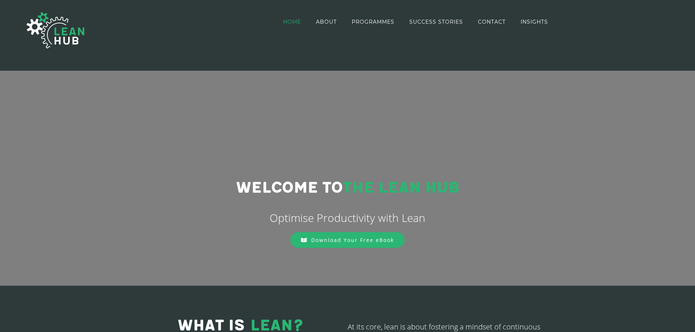 The image size is (695, 332). I want to click on a: INSIGHTS, so click(534, 22).